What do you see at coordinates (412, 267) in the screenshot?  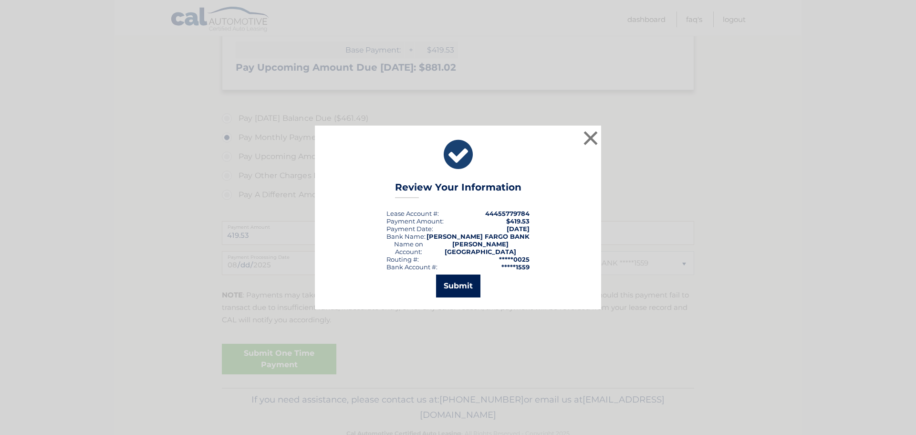 I see `div: Bank Account #:` at bounding box center [412, 267].